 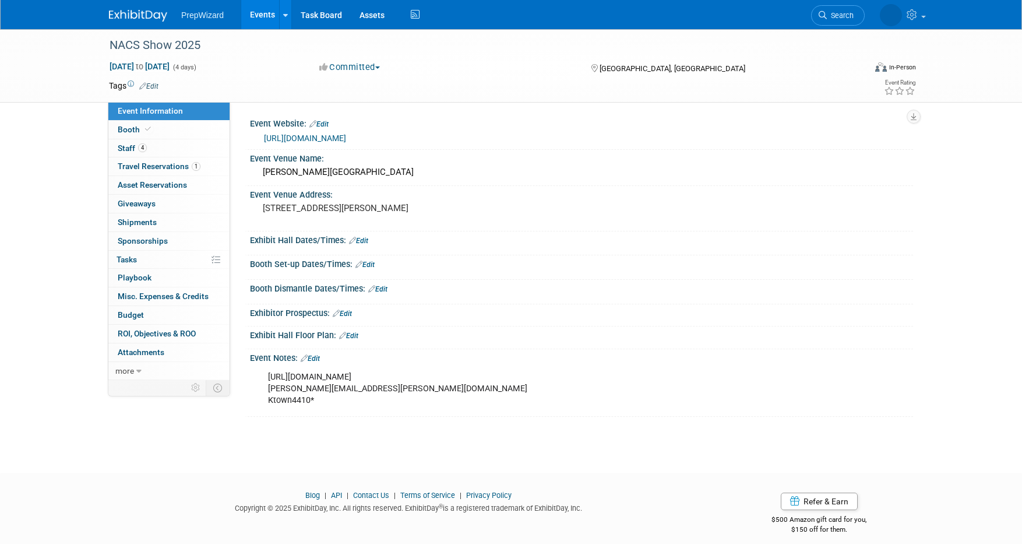 I want to click on div: Booth Dismantle Dates/Times:, so click(x=581, y=287).